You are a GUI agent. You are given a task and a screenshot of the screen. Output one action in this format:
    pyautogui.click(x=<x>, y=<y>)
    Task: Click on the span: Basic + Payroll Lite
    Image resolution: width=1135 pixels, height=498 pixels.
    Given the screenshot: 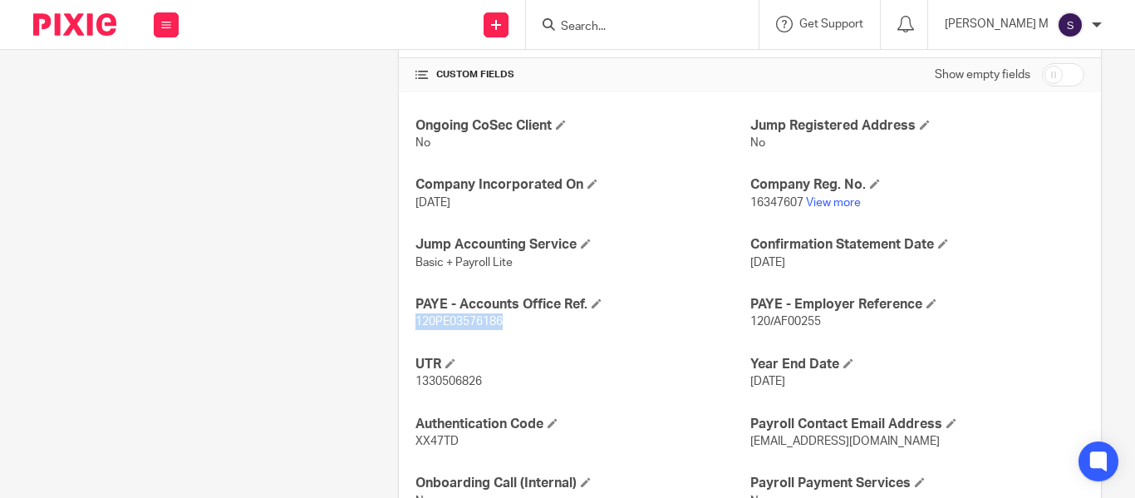 What is the action you would take?
    pyautogui.click(x=464, y=262)
    